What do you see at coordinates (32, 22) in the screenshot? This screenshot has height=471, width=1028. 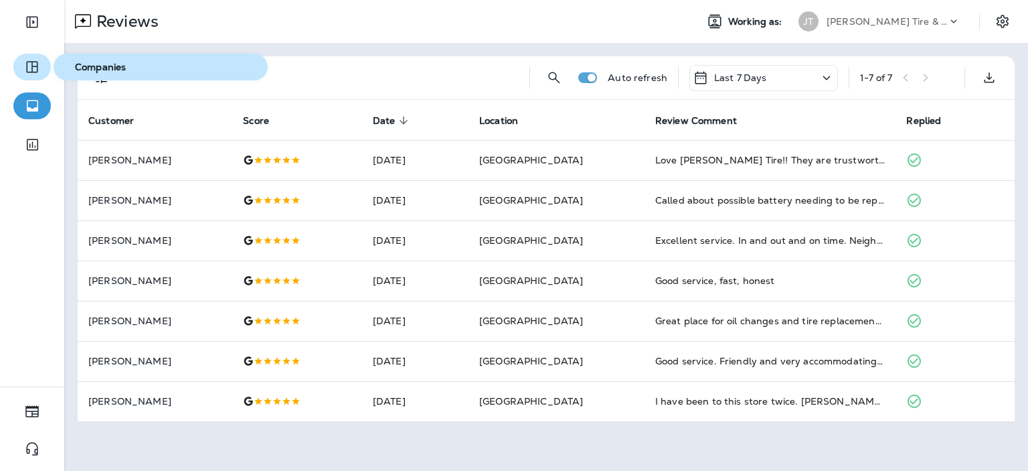 I see `button: Expand Sidebar` at bounding box center [32, 22].